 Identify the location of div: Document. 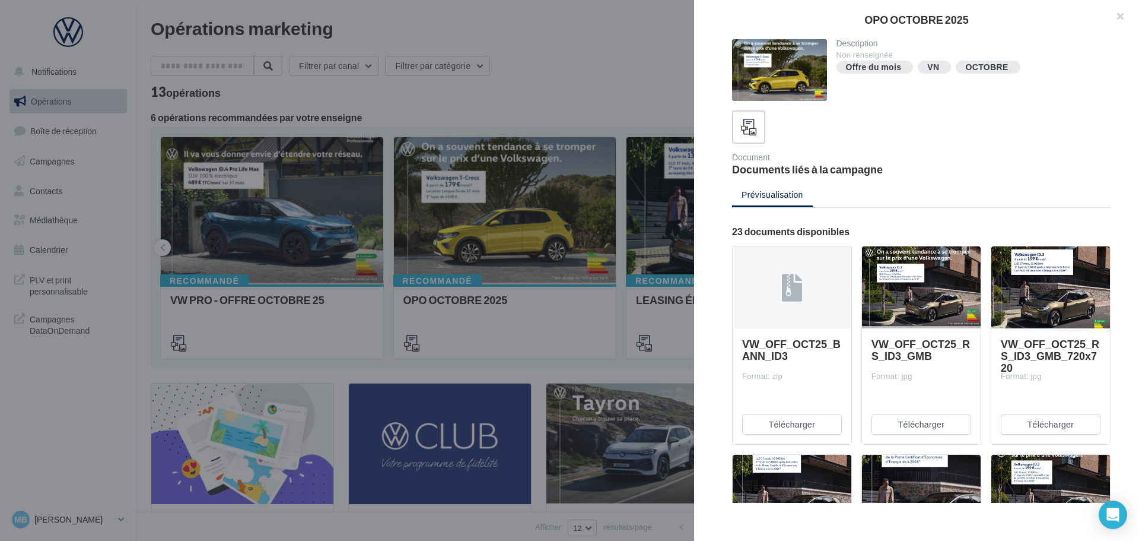
(824, 157).